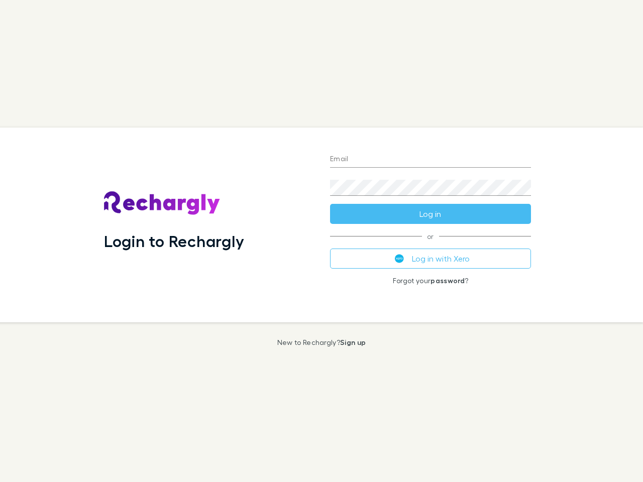  I want to click on a: Sign up, so click(353, 342).